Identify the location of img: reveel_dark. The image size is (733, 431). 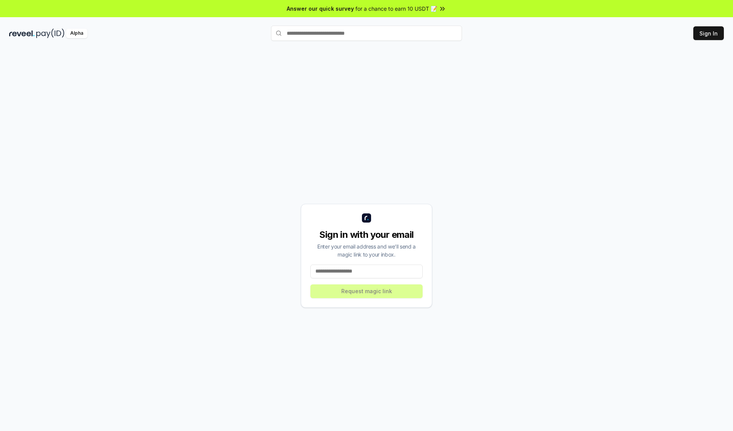
(22, 33).